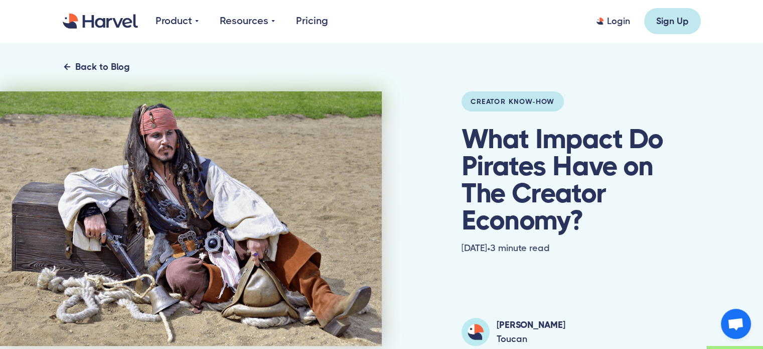 This screenshot has width=763, height=349. Describe the element at coordinates (618, 21) in the screenshot. I see `div: Login` at that location.